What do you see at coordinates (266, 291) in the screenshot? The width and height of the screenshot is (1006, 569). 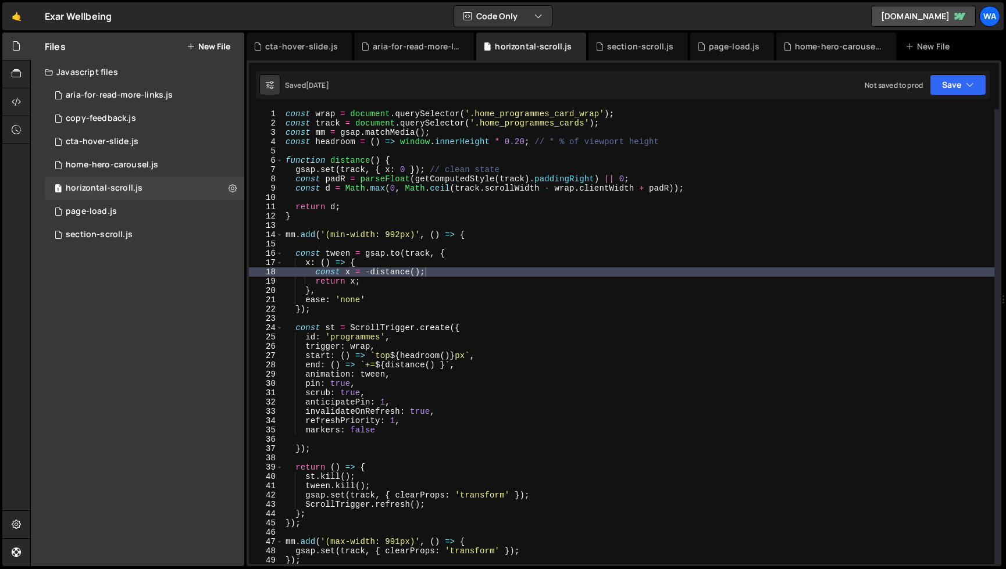 I see `div: 20` at bounding box center [266, 291].